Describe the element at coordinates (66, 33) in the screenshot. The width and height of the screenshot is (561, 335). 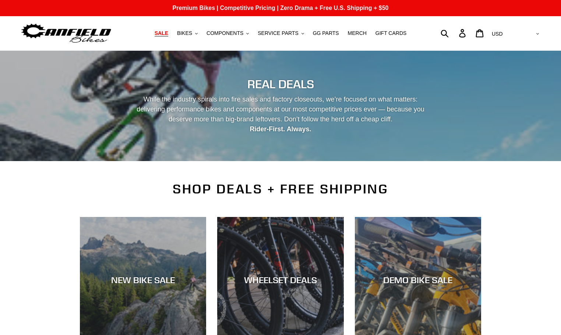
I see `img: Canfield Bikes` at that location.